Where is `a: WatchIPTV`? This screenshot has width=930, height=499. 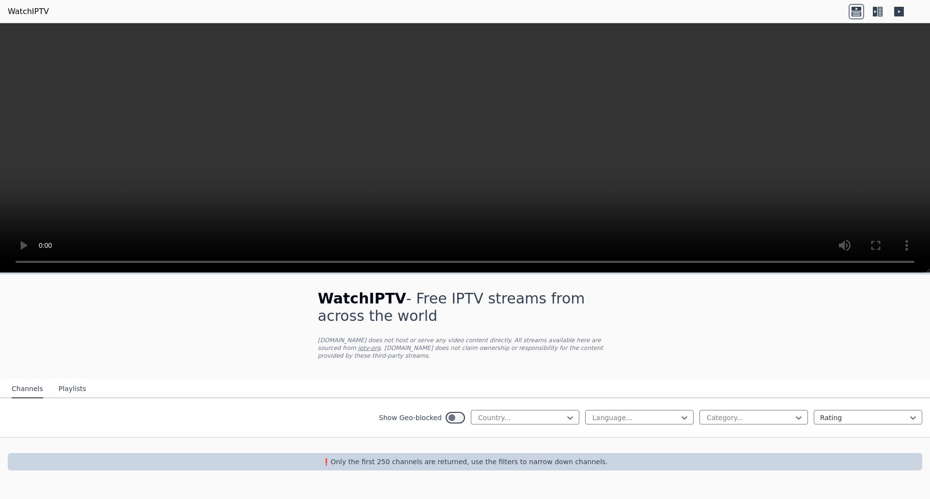 a: WatchIPTV is located at coordinates (28, 12).